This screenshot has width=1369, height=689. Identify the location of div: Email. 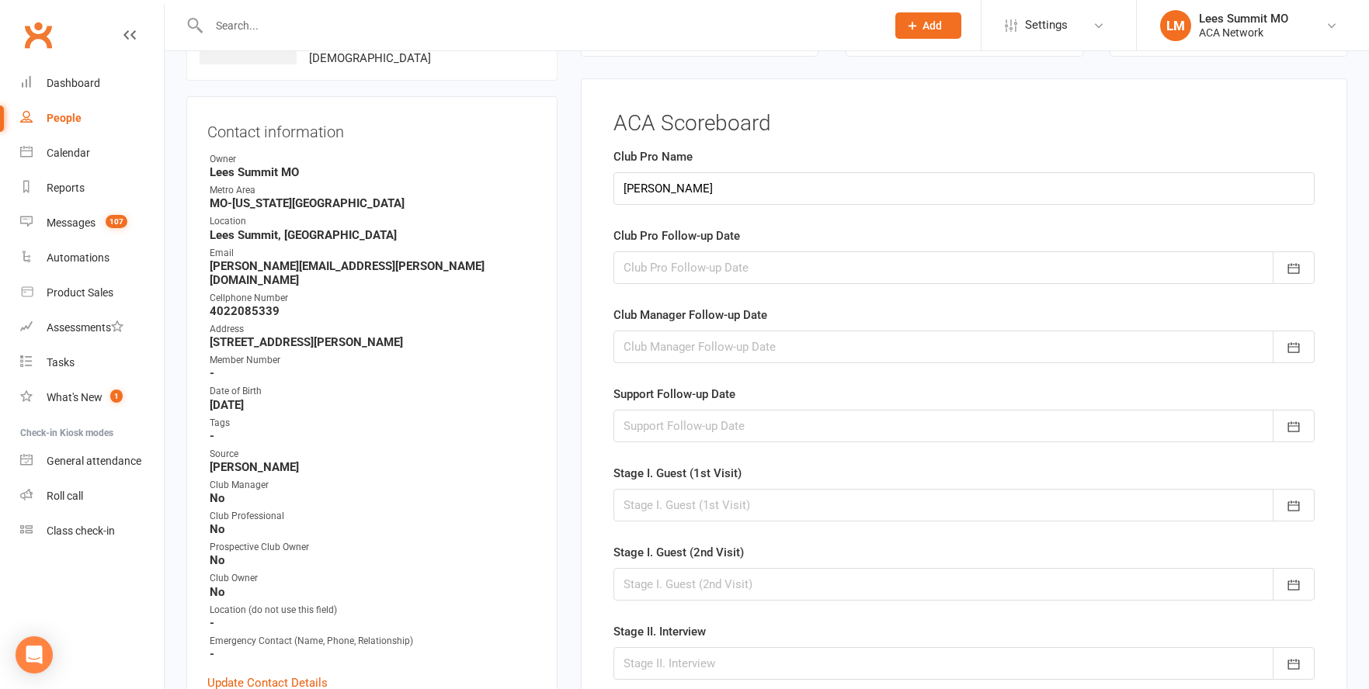
(373, 253).